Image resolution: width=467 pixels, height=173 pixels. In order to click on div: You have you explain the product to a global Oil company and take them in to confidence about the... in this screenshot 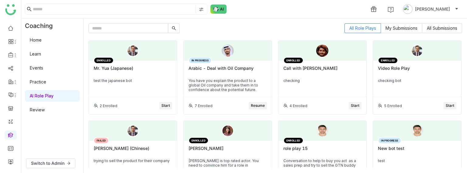, I will do `click(228, 85)`.